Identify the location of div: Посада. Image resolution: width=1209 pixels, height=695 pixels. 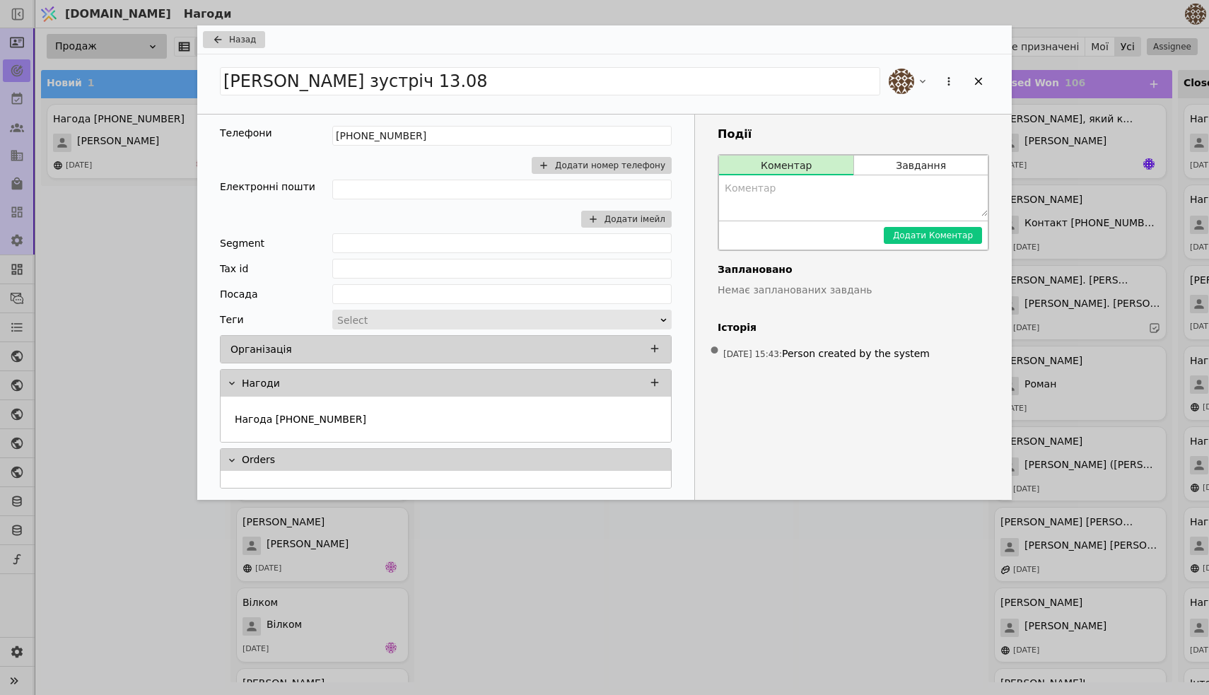
(239, 294).